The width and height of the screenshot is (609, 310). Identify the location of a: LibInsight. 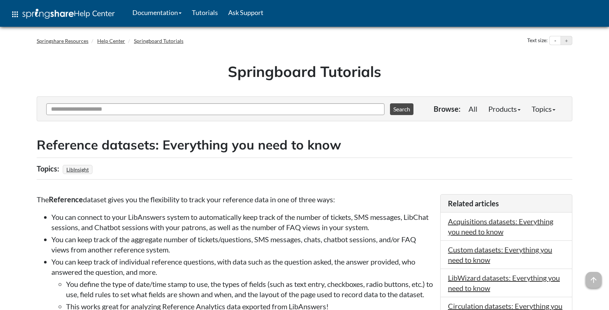
(77, 169).